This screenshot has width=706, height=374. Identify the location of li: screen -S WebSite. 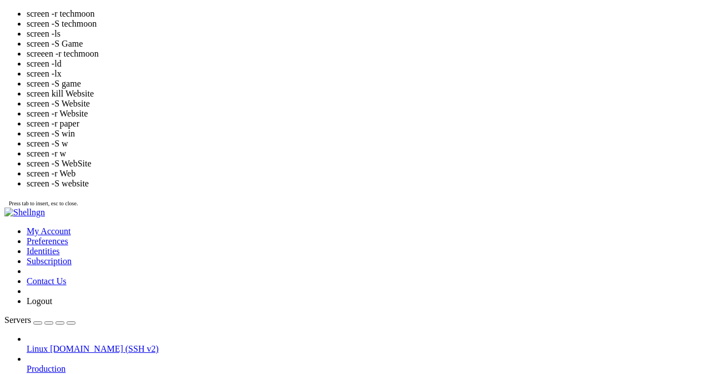
(364, 164).